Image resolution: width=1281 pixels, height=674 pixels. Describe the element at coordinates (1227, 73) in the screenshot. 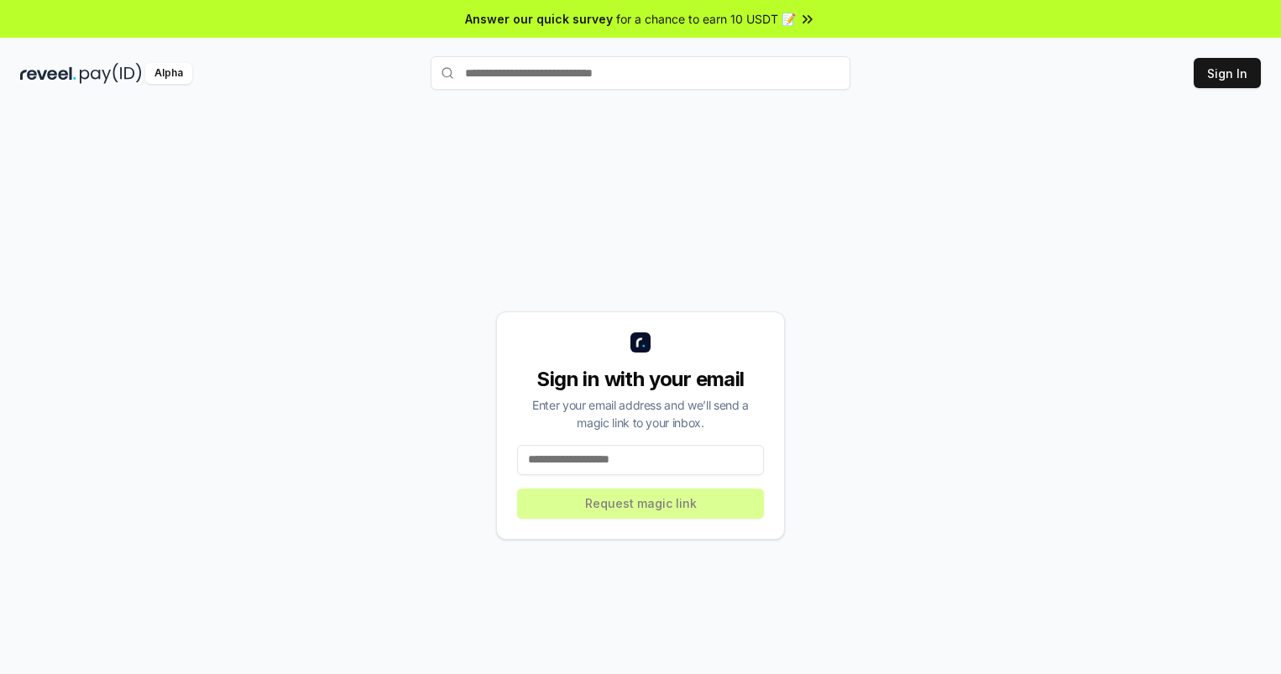

I see `button: Sign In` at that location.